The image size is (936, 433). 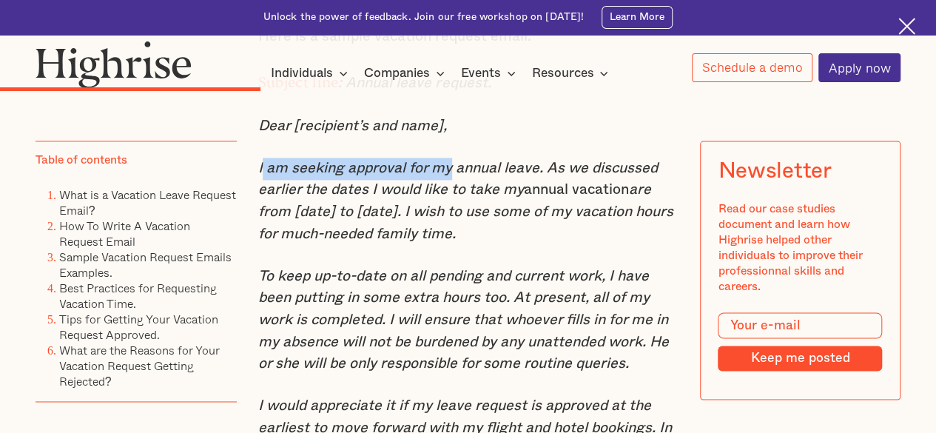 I want to click on a: What are the Reasons for Your Vacation Request Getting Rejected?, so click(x=139, y=366).